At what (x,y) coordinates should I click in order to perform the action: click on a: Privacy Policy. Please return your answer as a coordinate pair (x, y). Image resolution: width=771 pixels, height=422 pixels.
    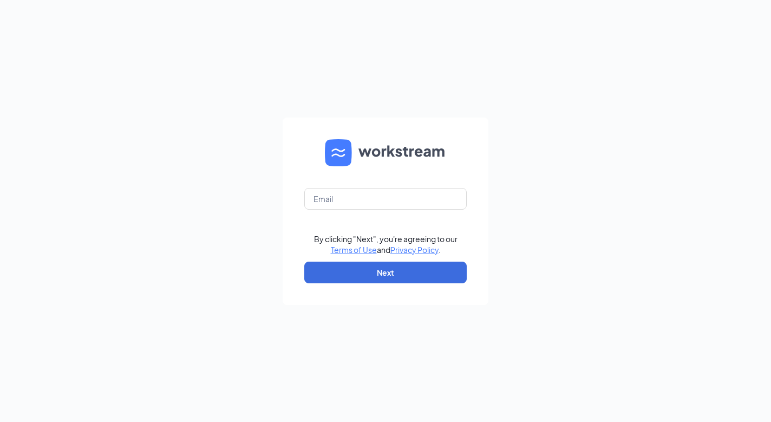
    Looking at the image, I should click on (414, 249).